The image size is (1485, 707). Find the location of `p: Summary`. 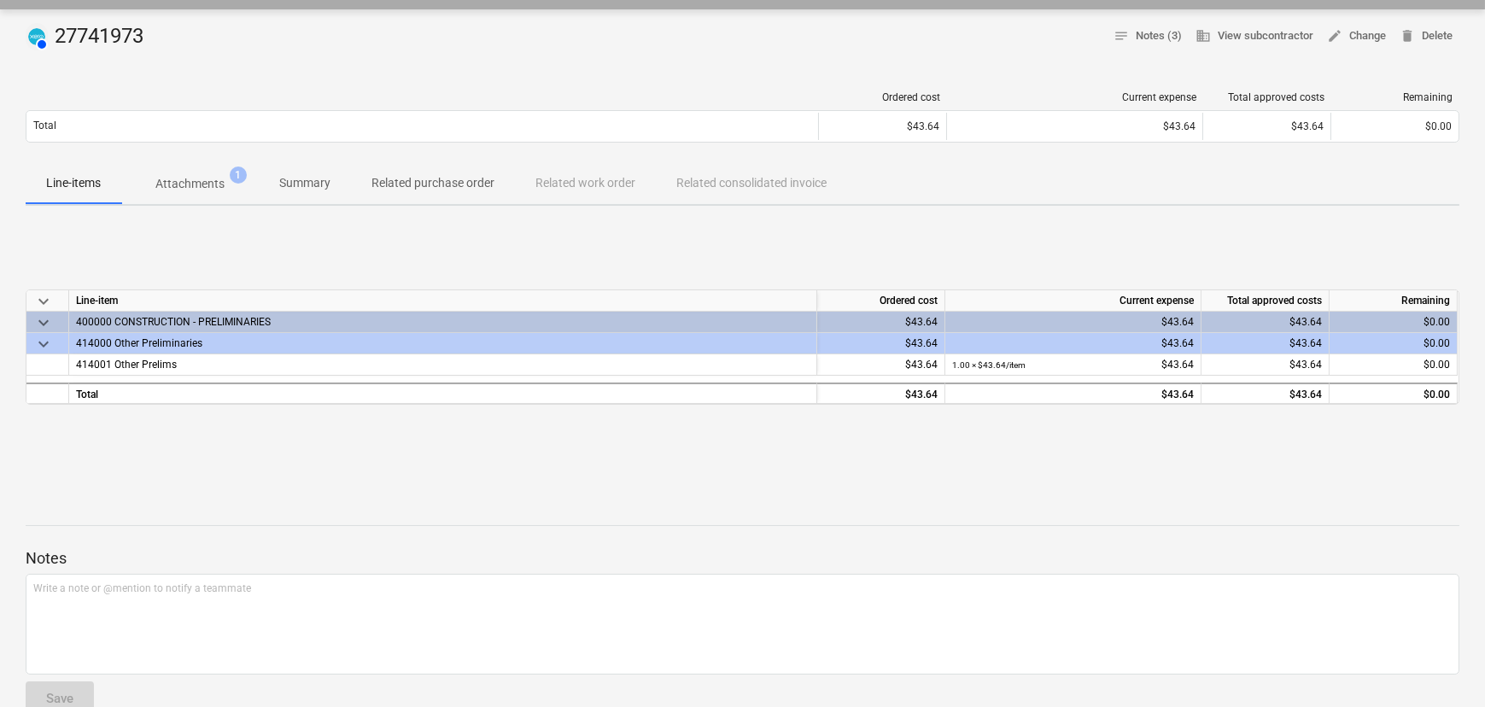

p: Summary is located at coordinates (305, 183).